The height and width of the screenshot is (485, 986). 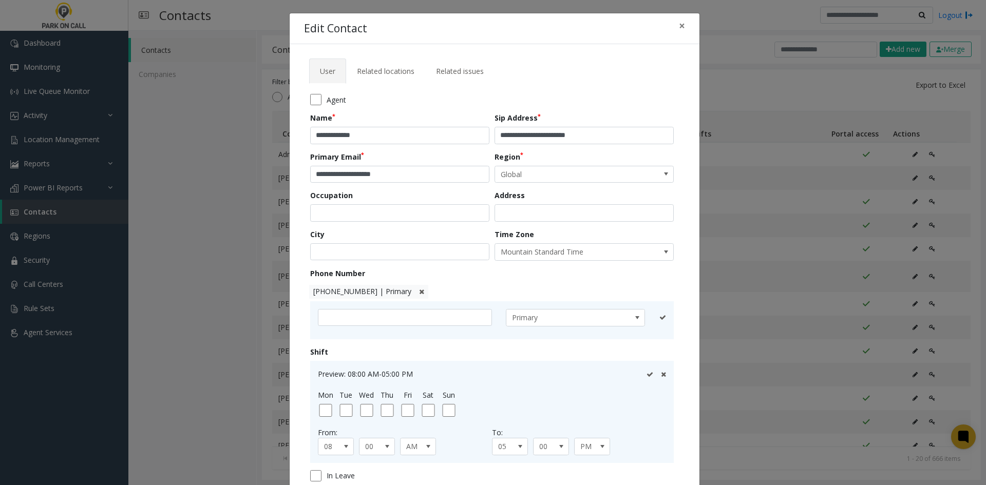 What do you see at coordinates (386, 71) in the screenshot?
I see `span: Related locations` at bounding box center [386, 71].